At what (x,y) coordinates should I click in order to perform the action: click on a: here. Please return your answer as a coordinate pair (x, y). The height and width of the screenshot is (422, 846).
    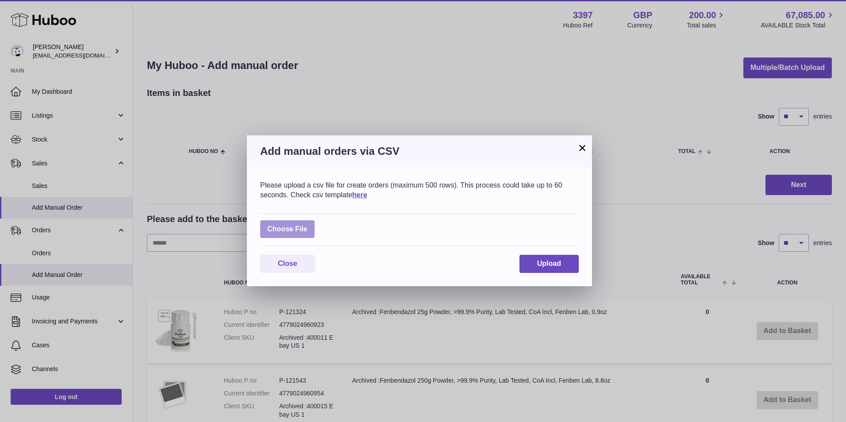
    Looking at the image, I should click on (360, 195).